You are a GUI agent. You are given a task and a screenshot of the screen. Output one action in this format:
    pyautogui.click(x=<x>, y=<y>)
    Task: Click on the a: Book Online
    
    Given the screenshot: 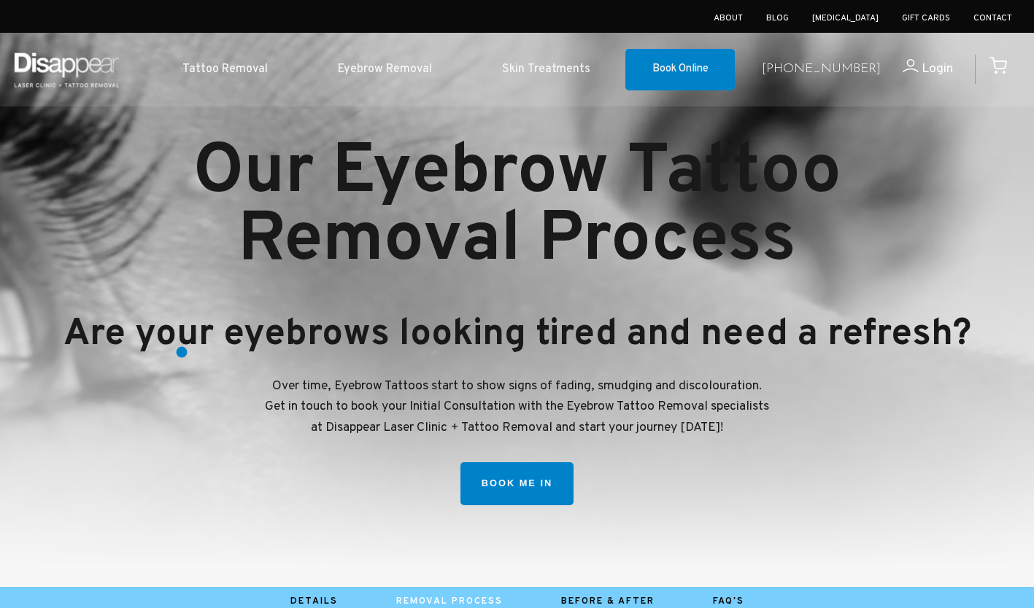 What is the action you would take?
    pyautogui.click(x=680, y=70)
    